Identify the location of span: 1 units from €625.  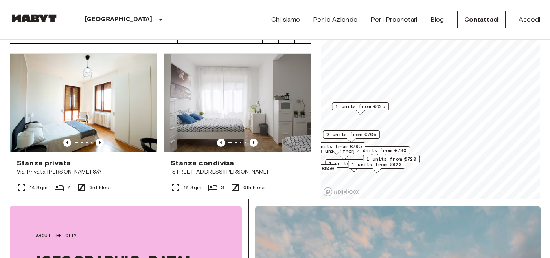
(360, 106).